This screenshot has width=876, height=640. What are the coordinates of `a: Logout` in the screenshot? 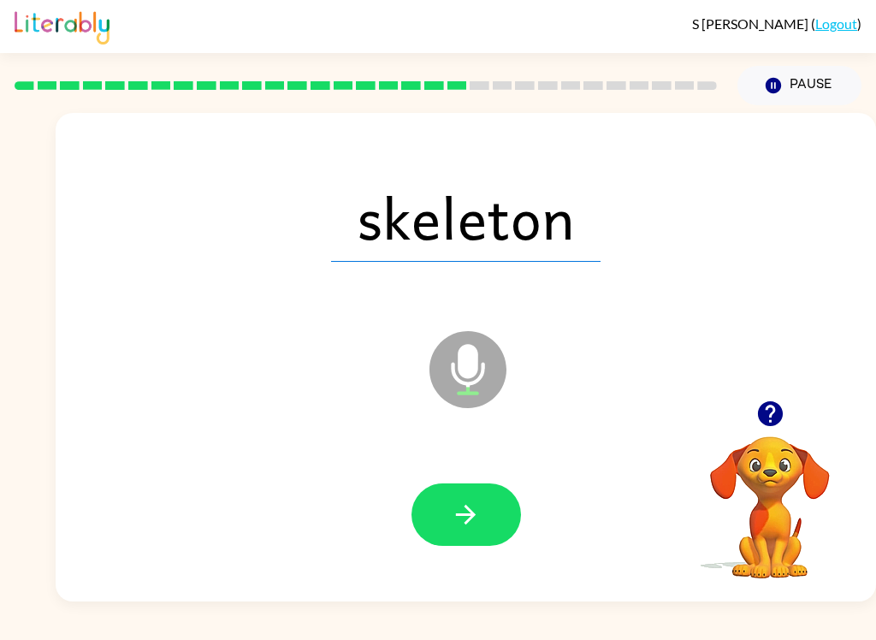 It's located at (836, 23).